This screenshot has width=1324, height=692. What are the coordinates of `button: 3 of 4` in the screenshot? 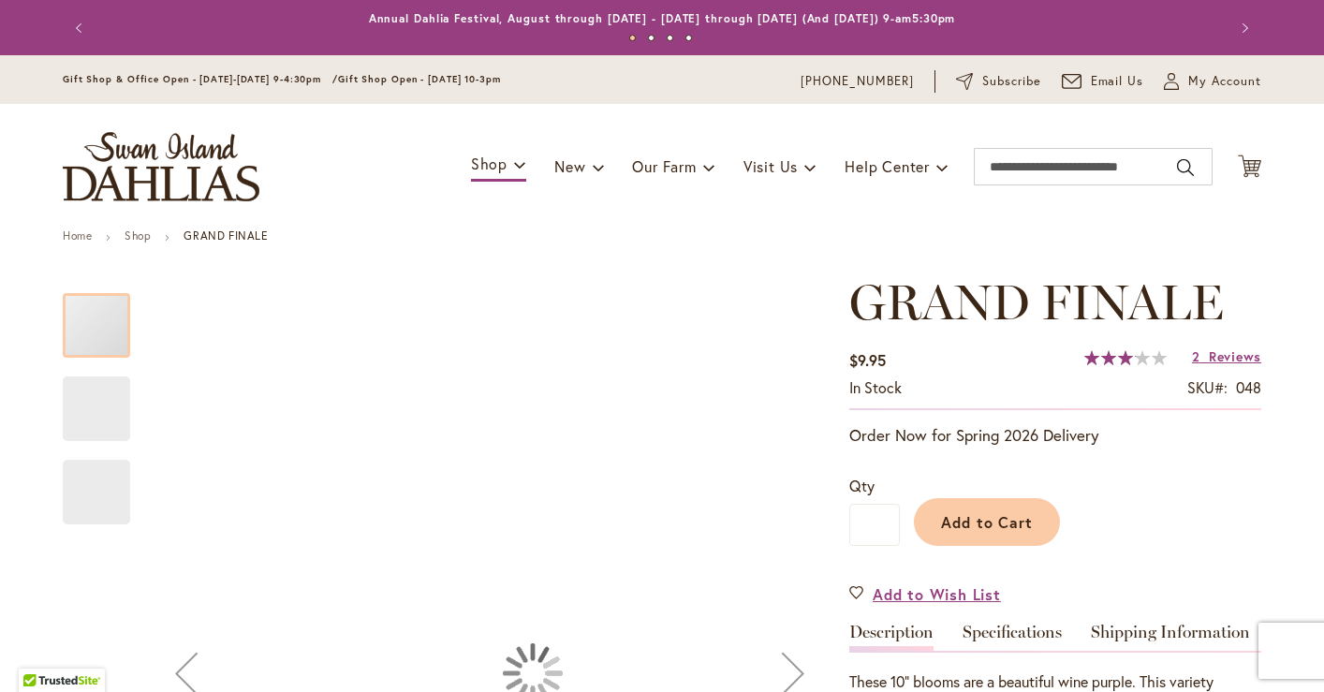 It's located at (669, 37).